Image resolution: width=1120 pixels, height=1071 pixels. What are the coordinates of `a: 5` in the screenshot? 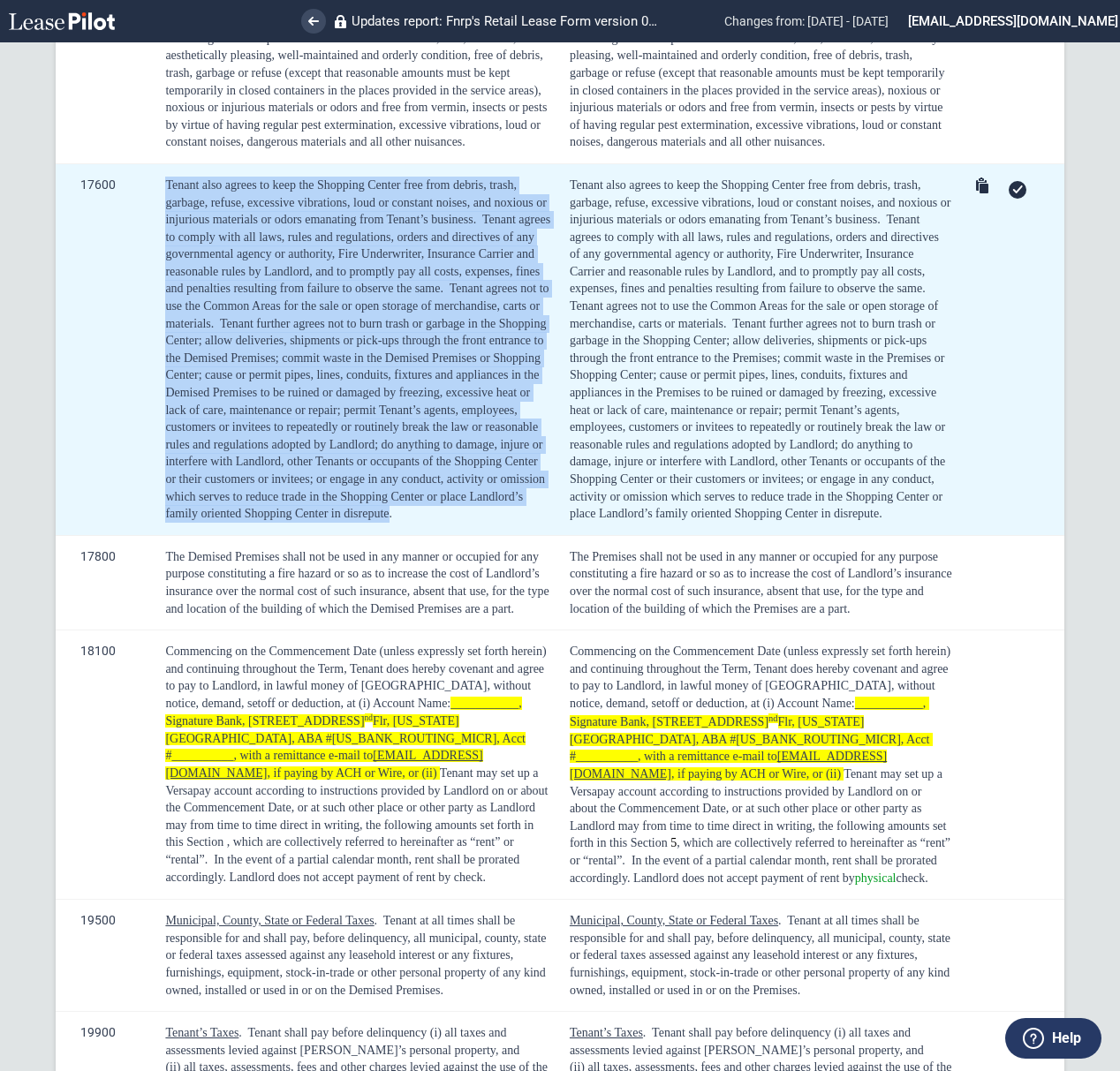 It's located at (673, 842).